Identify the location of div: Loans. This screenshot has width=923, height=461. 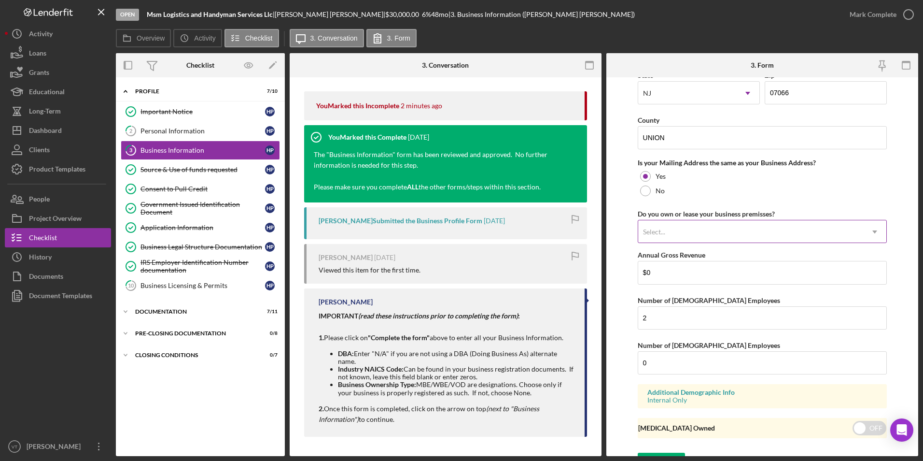
(38, 54).